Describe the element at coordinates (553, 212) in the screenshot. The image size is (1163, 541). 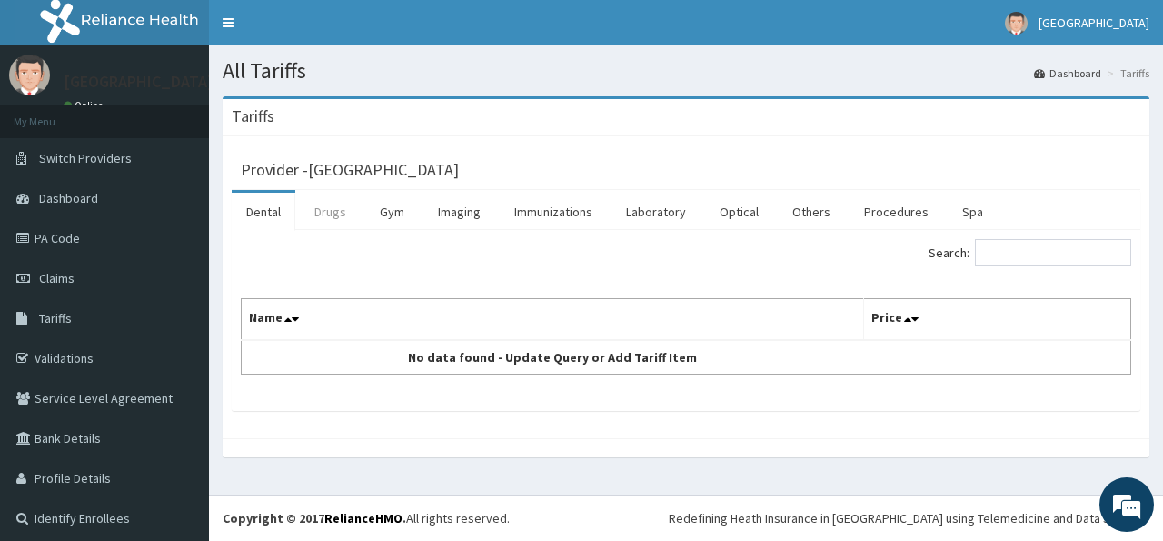
I see `a: Immunizations` at that location.